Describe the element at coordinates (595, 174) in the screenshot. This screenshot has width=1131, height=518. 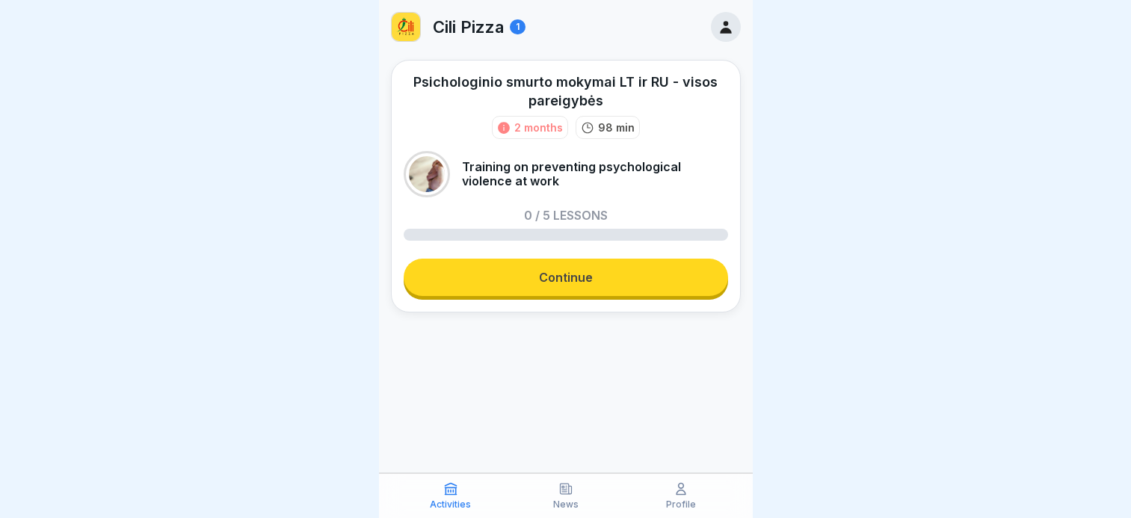
I see `p: Training on preventing psychological violence at work` at that location.